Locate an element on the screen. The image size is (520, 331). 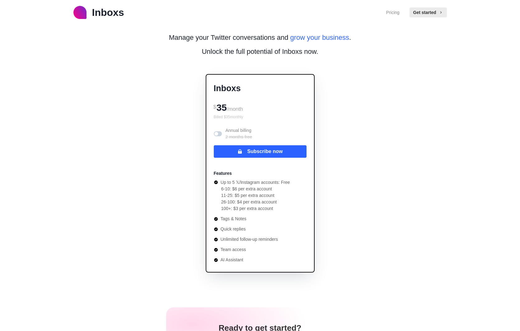
li: Tags & Notes is located at coordinates (252, 219).